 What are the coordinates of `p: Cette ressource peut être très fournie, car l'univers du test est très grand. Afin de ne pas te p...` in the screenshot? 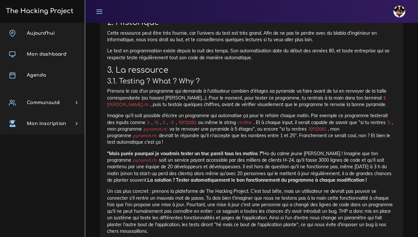 It's located at (252, 36).